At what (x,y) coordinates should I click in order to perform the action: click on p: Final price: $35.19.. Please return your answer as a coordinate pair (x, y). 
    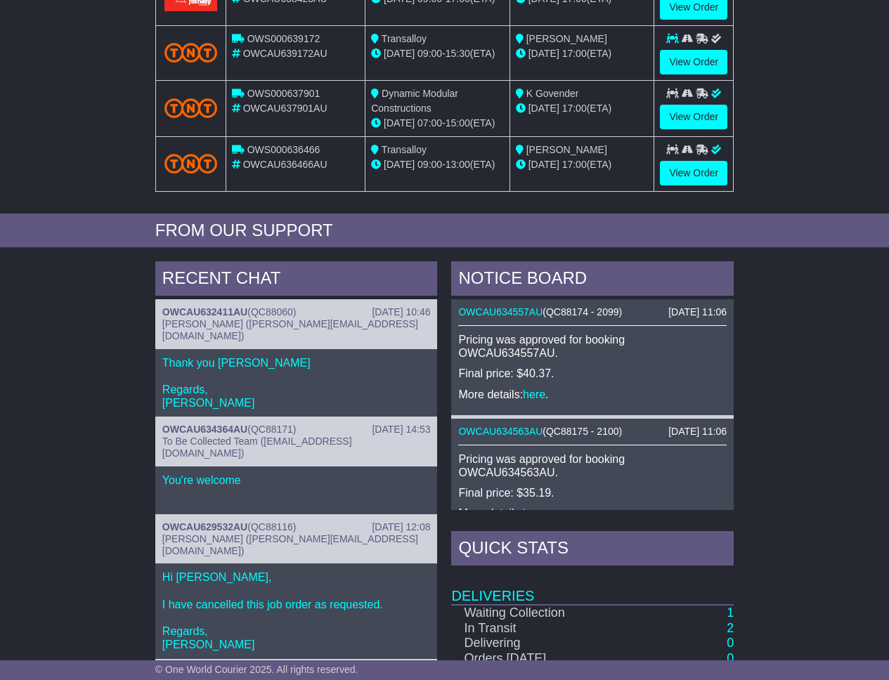
    Looking at the image, I should click on (592, 493).